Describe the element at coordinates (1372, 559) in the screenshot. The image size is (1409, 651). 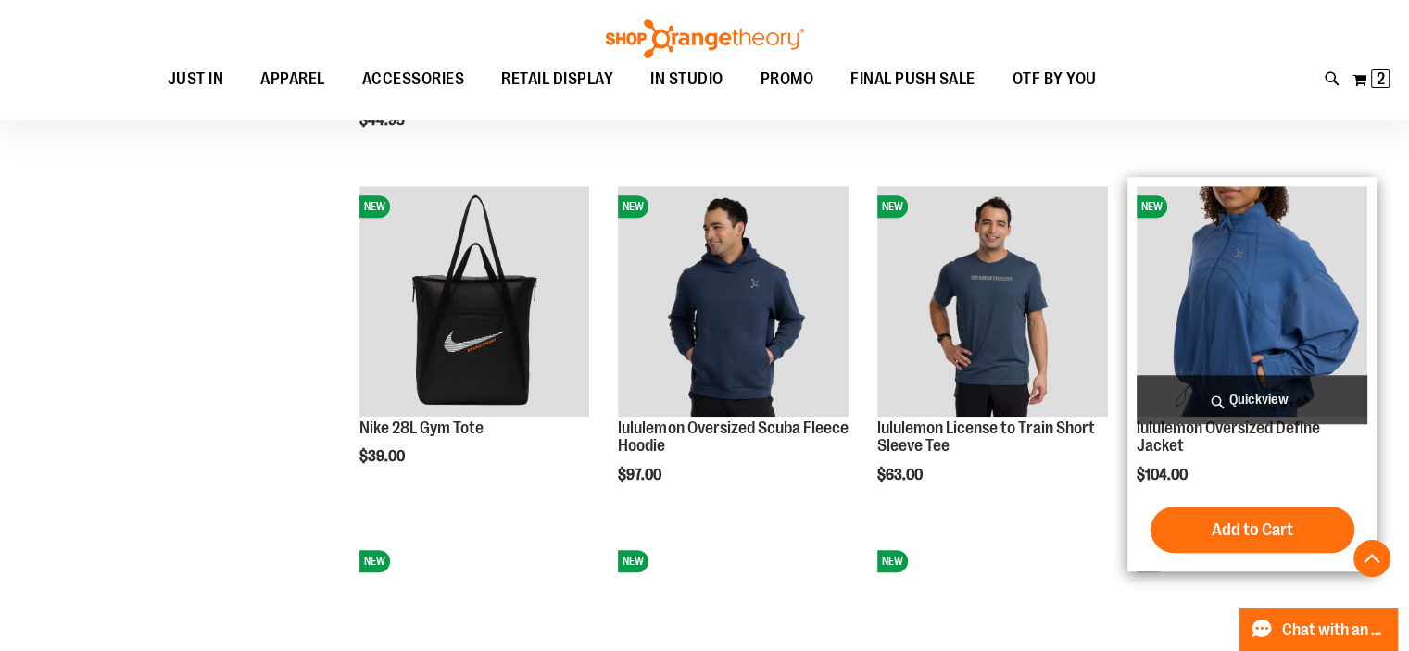
I see `button: Back To Top` at that location.